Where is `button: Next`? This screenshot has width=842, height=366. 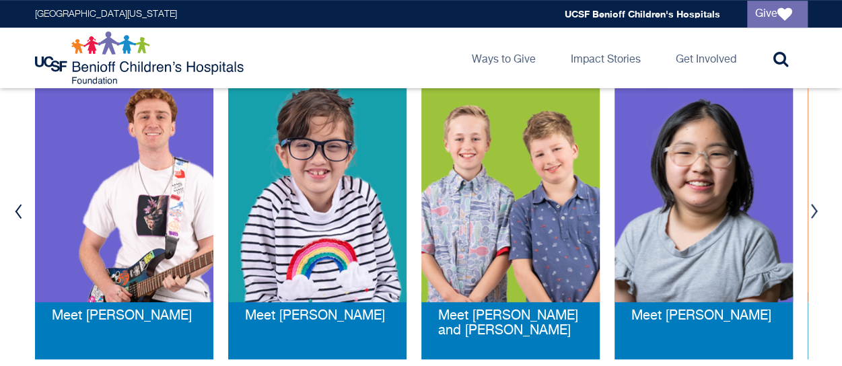
button: Next is located at coordinates (815, 211).